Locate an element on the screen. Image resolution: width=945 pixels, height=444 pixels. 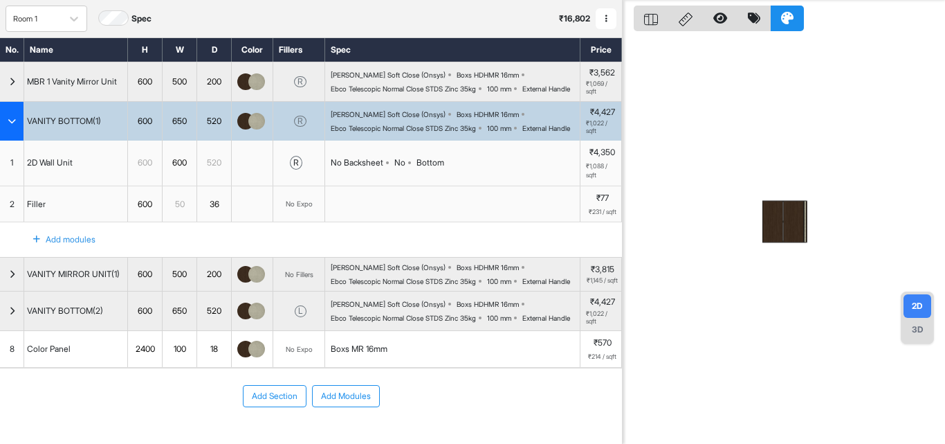
div: VANITY BOTTOM(1) is located at coordinates (64, 121).